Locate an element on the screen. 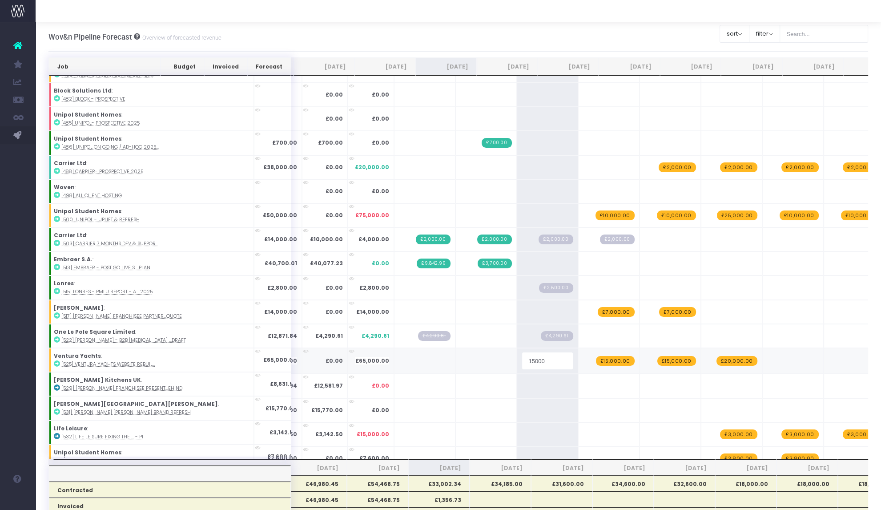 This screenshot has width=881, height=510. abbr: [486] Unipol on going / ad-hoc 2025 is located at coordinates (110, 147).